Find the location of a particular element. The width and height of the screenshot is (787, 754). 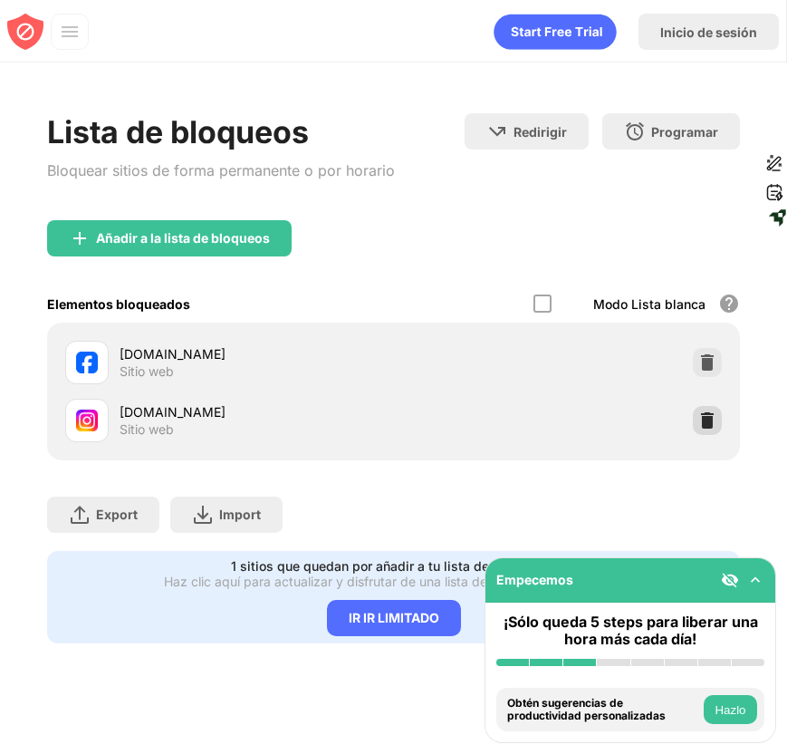

img: blocksite-icon-red.svg is located at coordinates (25, 32).